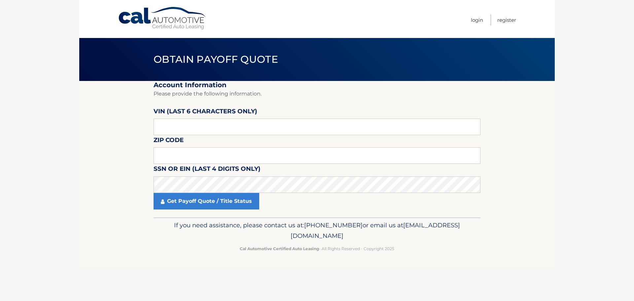 The width and height of the screenshot is (634, 301). What do you see at coordinates (317, 85) in the screenshot?
I see `h2: Account Information` at bounding box center [317, 85].